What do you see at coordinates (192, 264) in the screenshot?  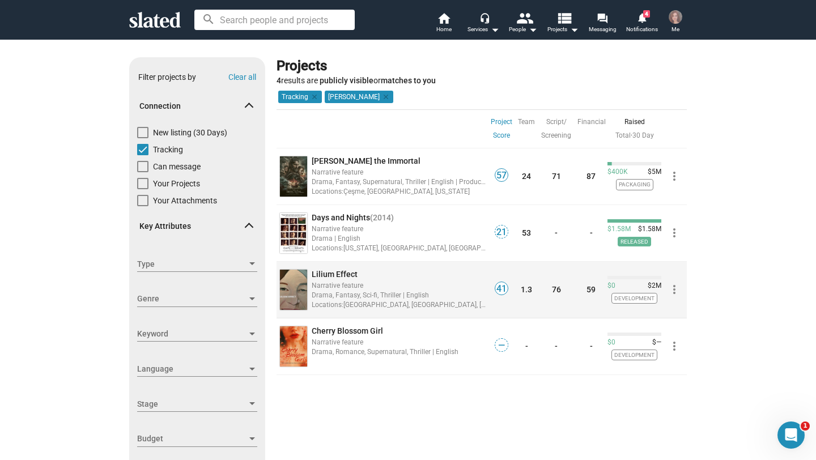 I see `span: Type` at bounding box center [192, 264].